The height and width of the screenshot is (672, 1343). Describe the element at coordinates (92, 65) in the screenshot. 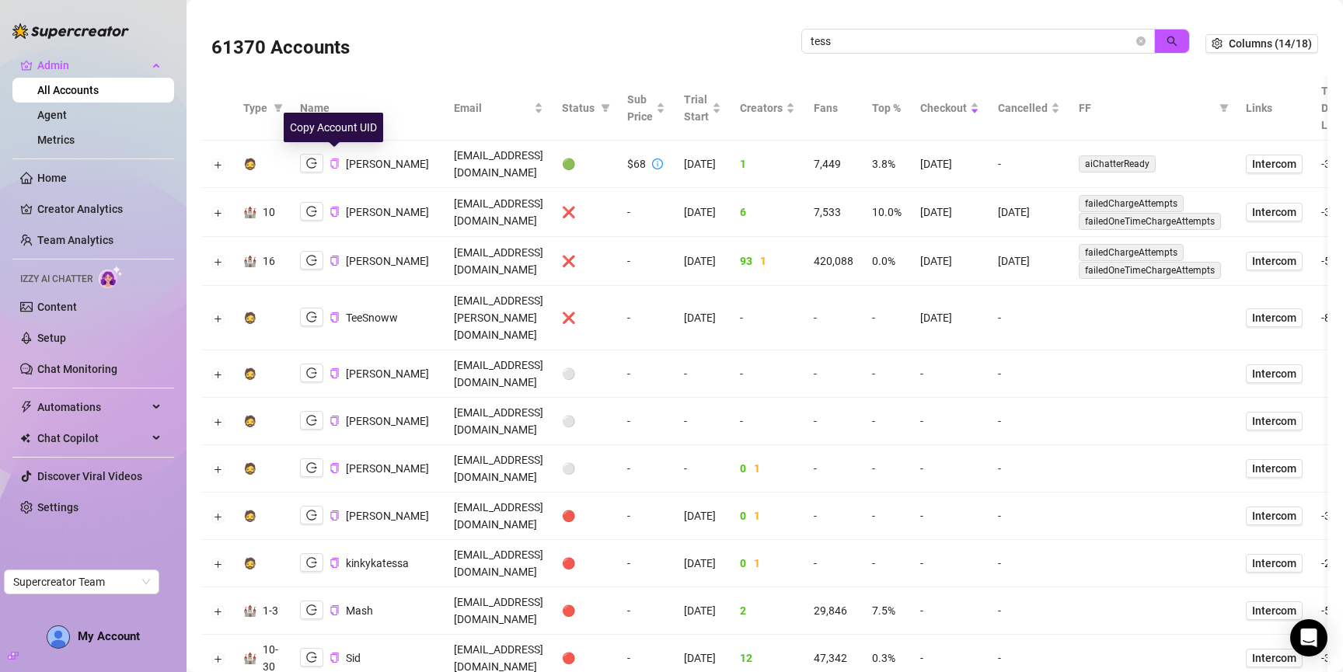

I see `span: Admin` at that location.